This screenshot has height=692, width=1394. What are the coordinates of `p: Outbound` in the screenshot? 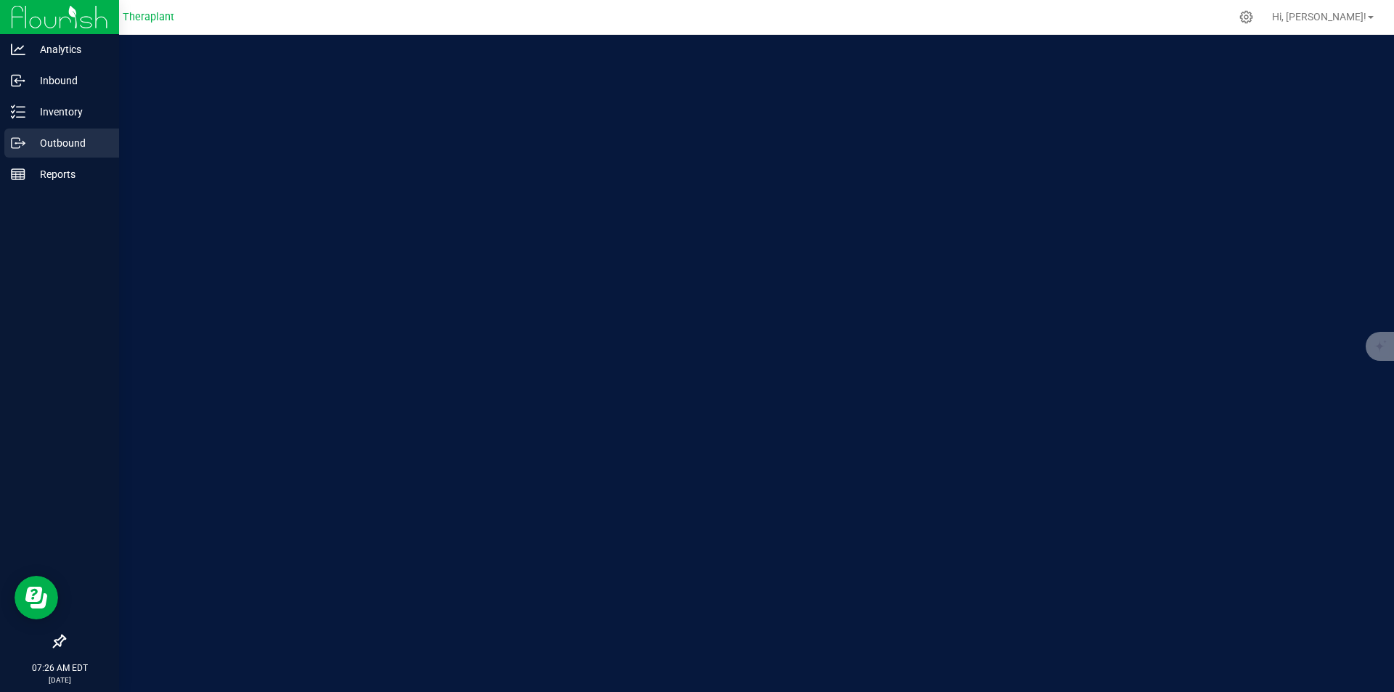 It's located at (69, 143).